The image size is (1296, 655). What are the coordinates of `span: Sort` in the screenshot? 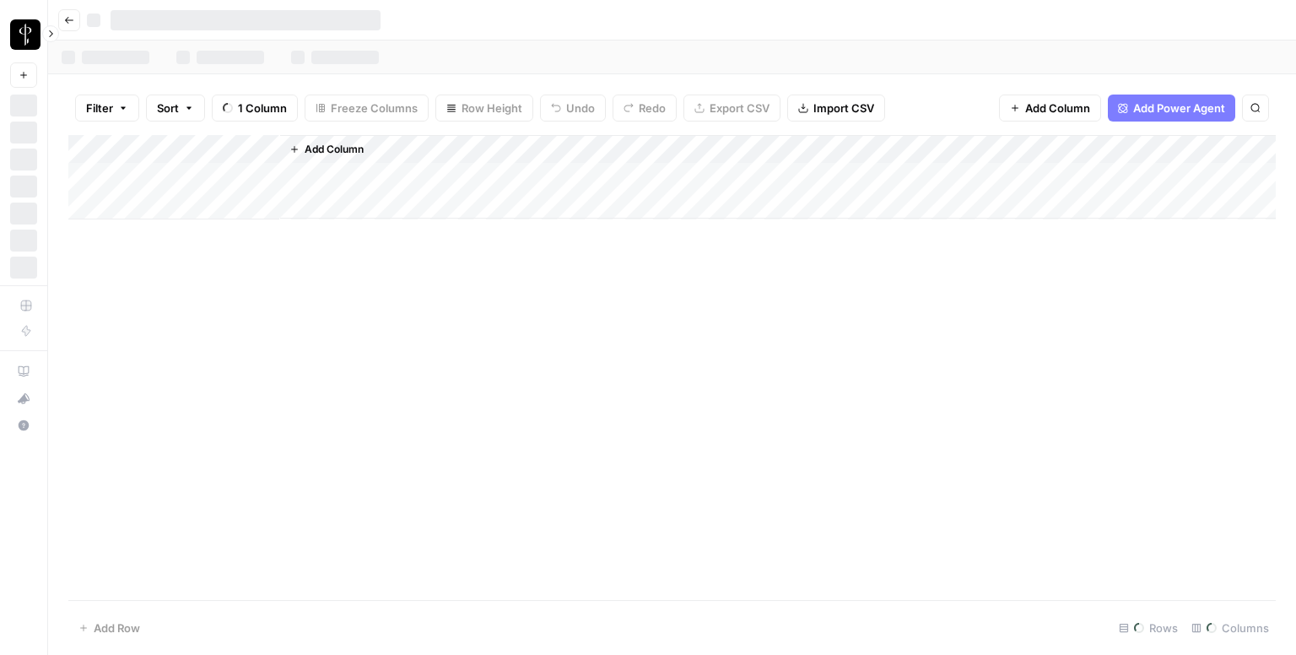 It's located at (168, 108).